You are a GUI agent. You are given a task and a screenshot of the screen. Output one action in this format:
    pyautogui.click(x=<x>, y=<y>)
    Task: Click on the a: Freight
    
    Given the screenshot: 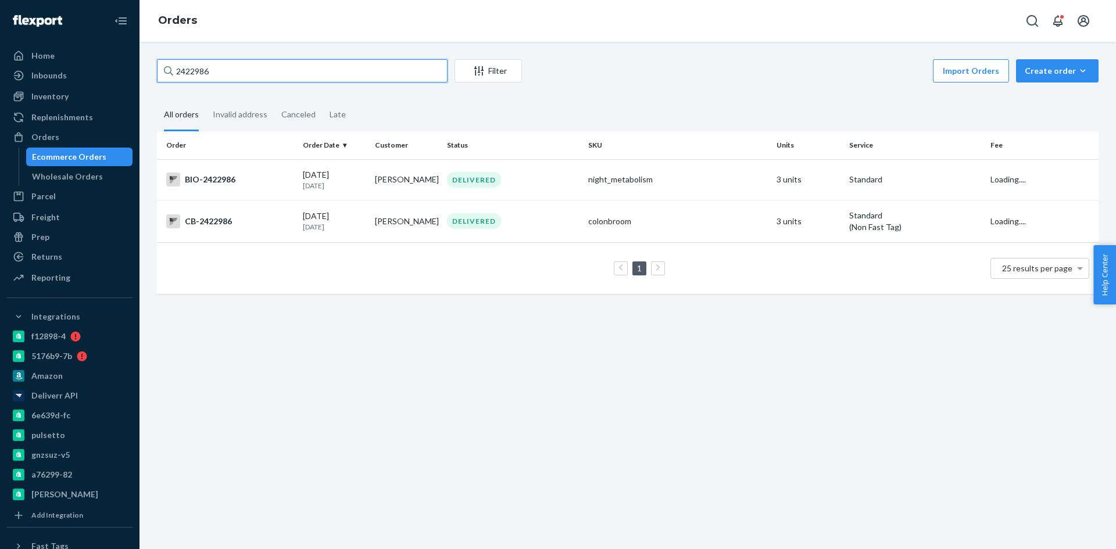 What is the action you would take?
    pyautogui.click(x=70, y=217)
    